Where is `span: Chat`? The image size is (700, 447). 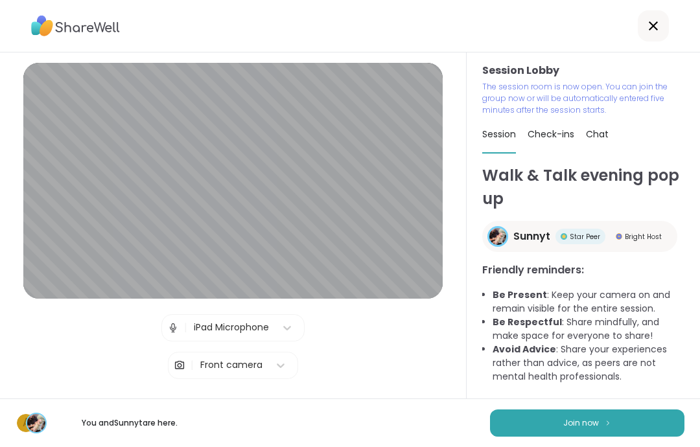 span: Chat is located at coordinates (597, 134).